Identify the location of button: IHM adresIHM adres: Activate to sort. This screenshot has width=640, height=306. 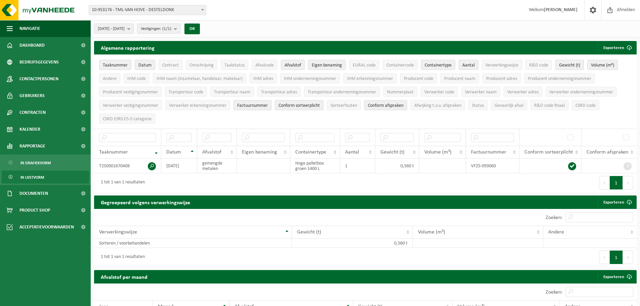
(263, 78).